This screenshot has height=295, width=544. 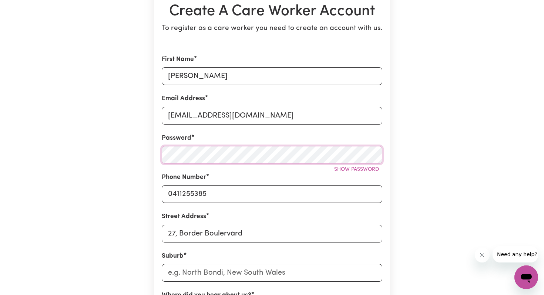 I want to click on input: e.g. 0412 345 678, so click(x=272, y=194).